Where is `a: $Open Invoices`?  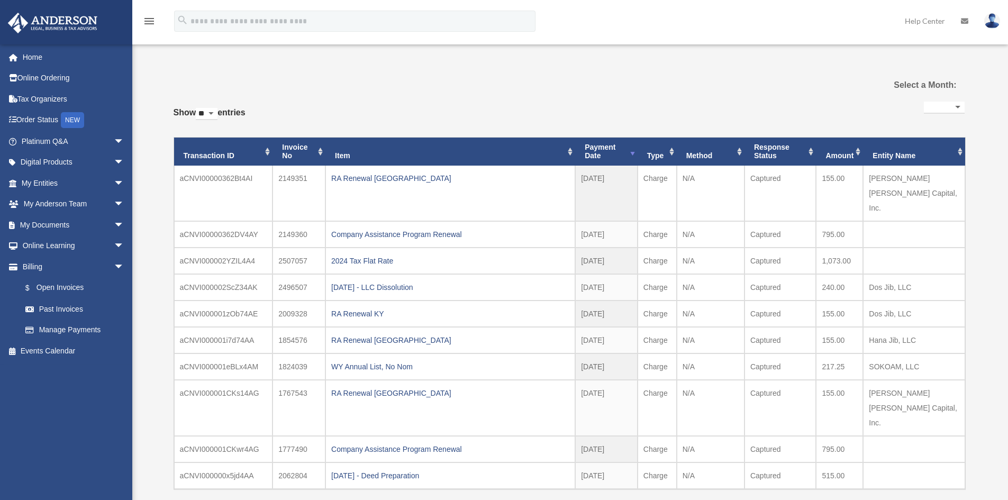
a: $Open Invoices is located at coordinates (77, 288).